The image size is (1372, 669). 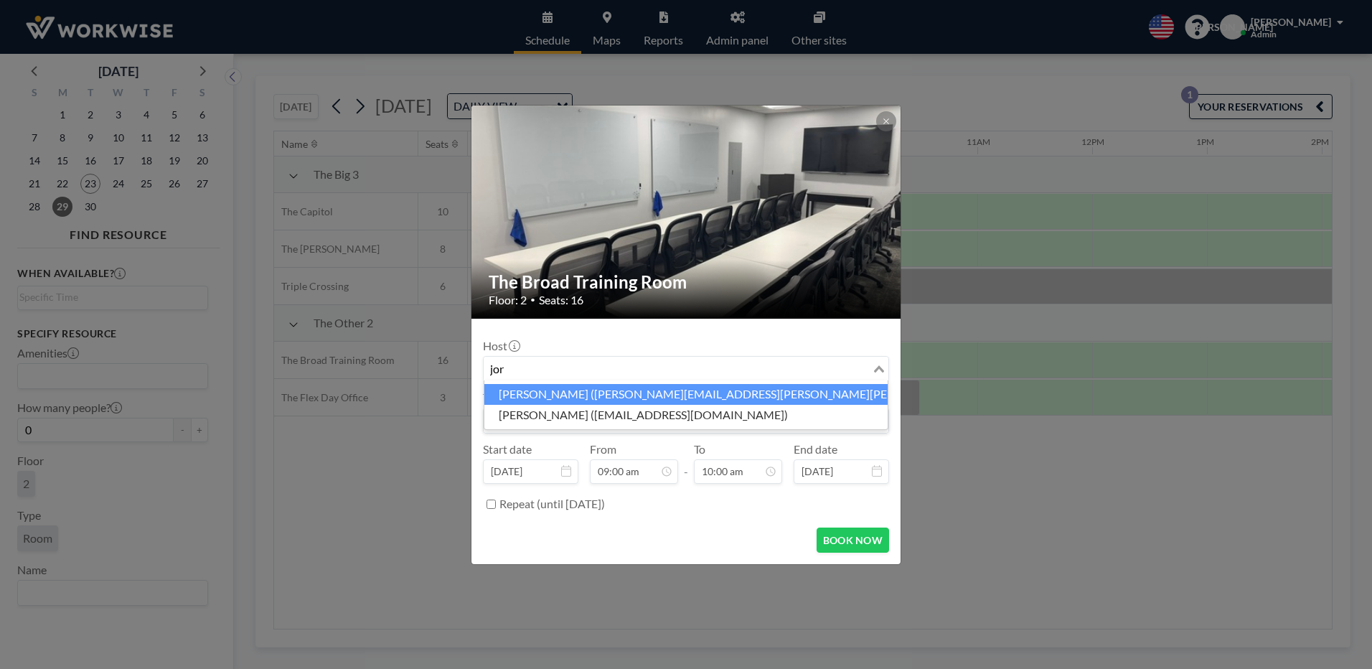 What do you see at coordinates (507, 449) in the screenshot?
I see `label: Start date` at bounding box center [507, 449].